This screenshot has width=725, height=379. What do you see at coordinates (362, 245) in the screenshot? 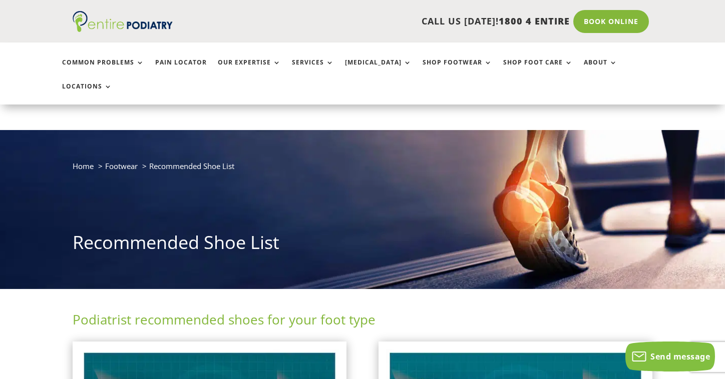
I see `h1: Recommended Shoe List` at bounding box center [362, 245].